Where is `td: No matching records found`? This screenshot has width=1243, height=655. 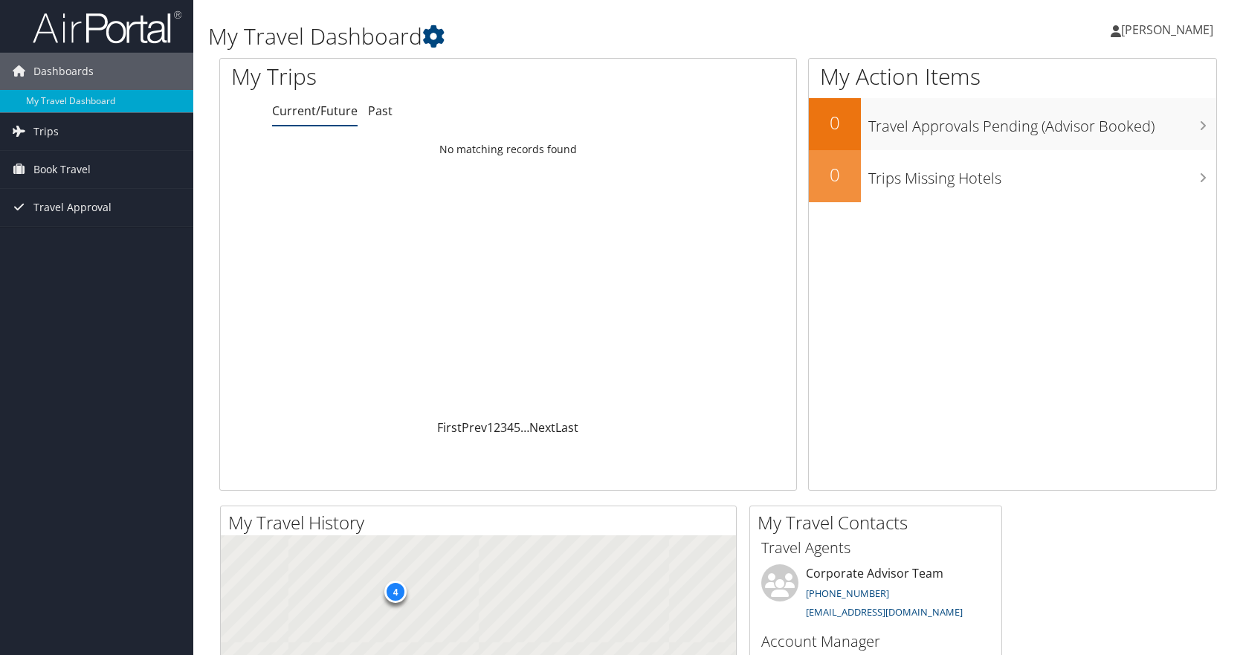
td: No matching records found is located at coordinates (508, 149).